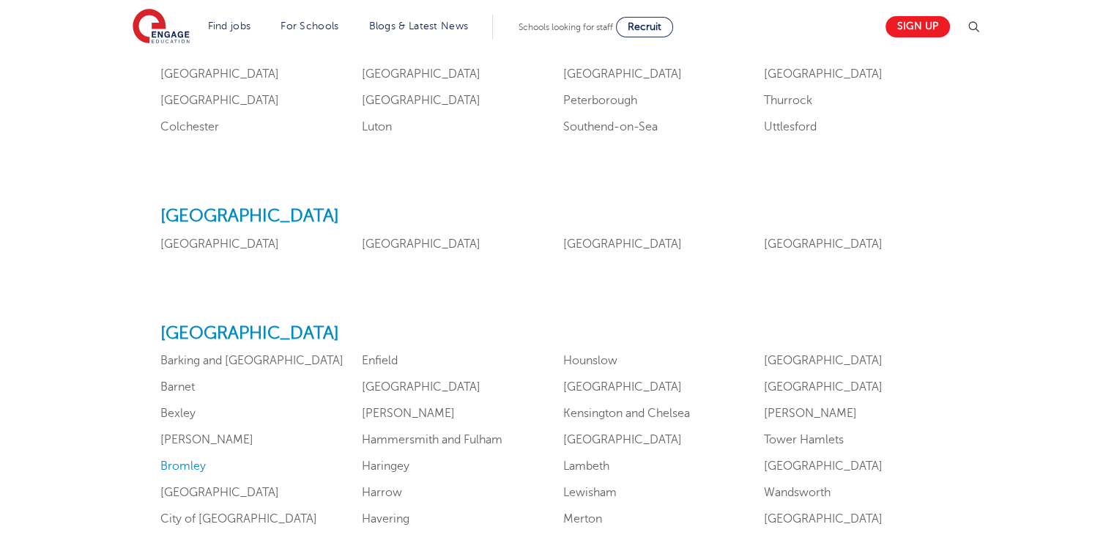 This screenshot has width=1114, height=535. Describe the element at coordinates (419, 26) in the screenshot. I see `a: Blogs & Latest News` at that location.